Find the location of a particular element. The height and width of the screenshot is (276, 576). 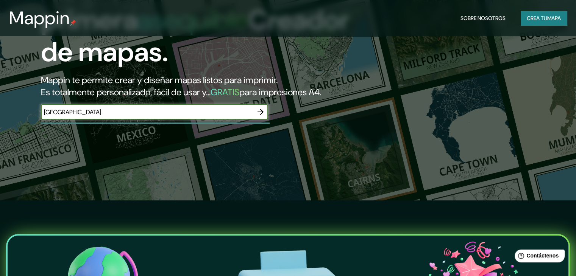

font: Crea tu is located at coordinates (537, 18).